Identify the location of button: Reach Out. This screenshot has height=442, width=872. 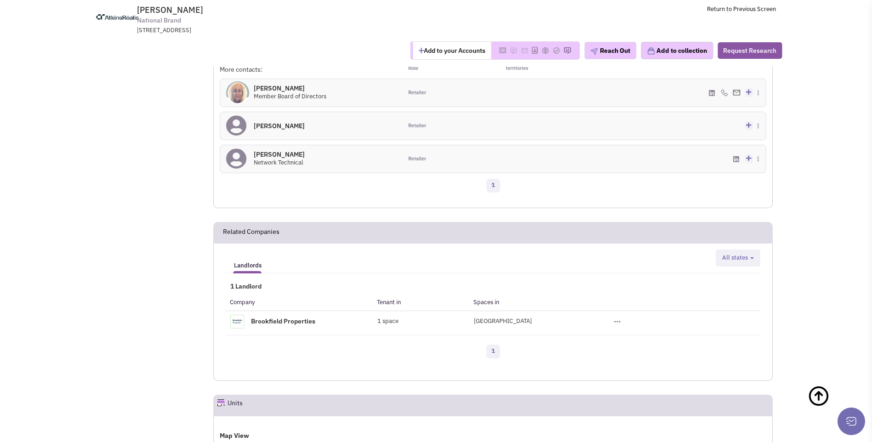
(610, 51).